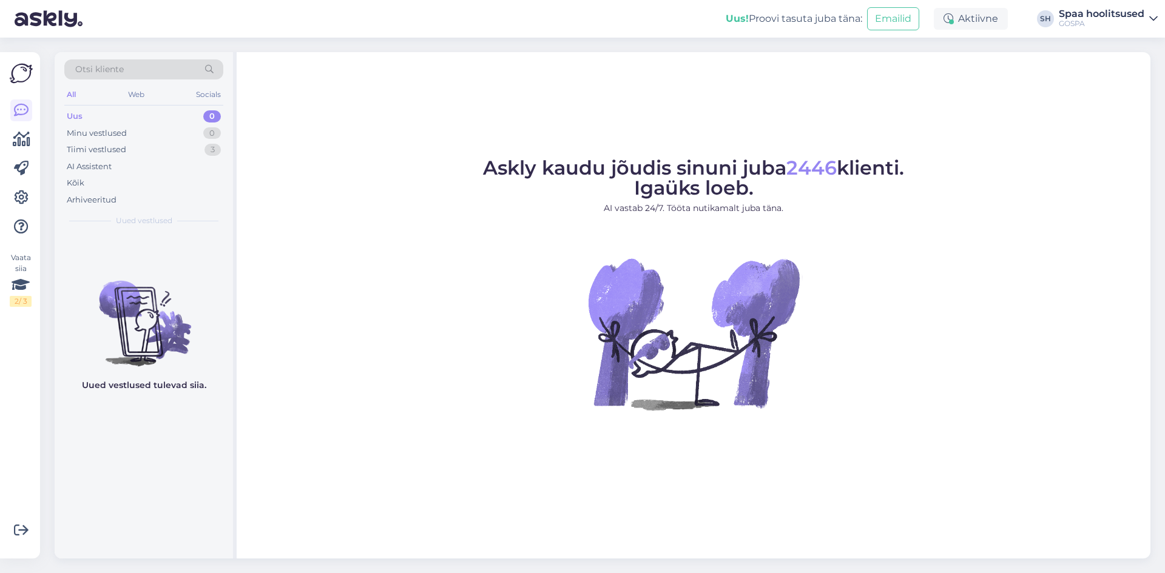  I want to click on img: No Chat active, so click(693, 334).